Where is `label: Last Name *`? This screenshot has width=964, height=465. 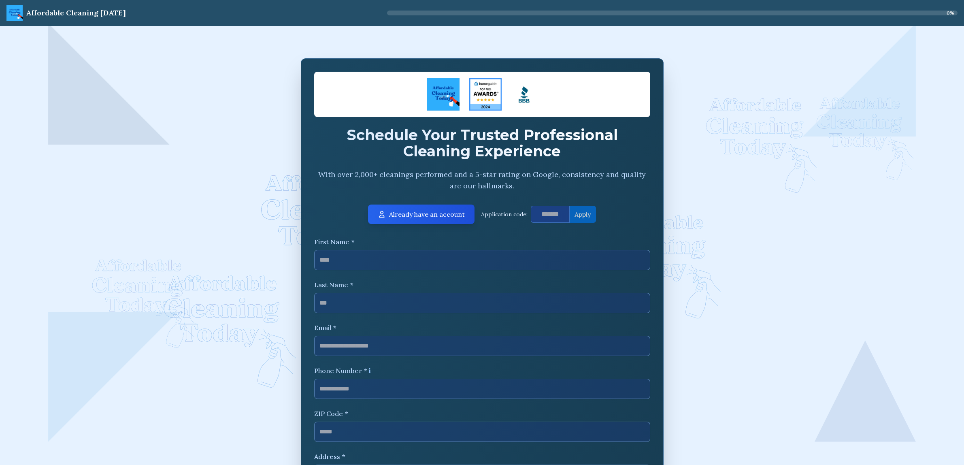 label: Last Name * is located at coordinates (482, 285).